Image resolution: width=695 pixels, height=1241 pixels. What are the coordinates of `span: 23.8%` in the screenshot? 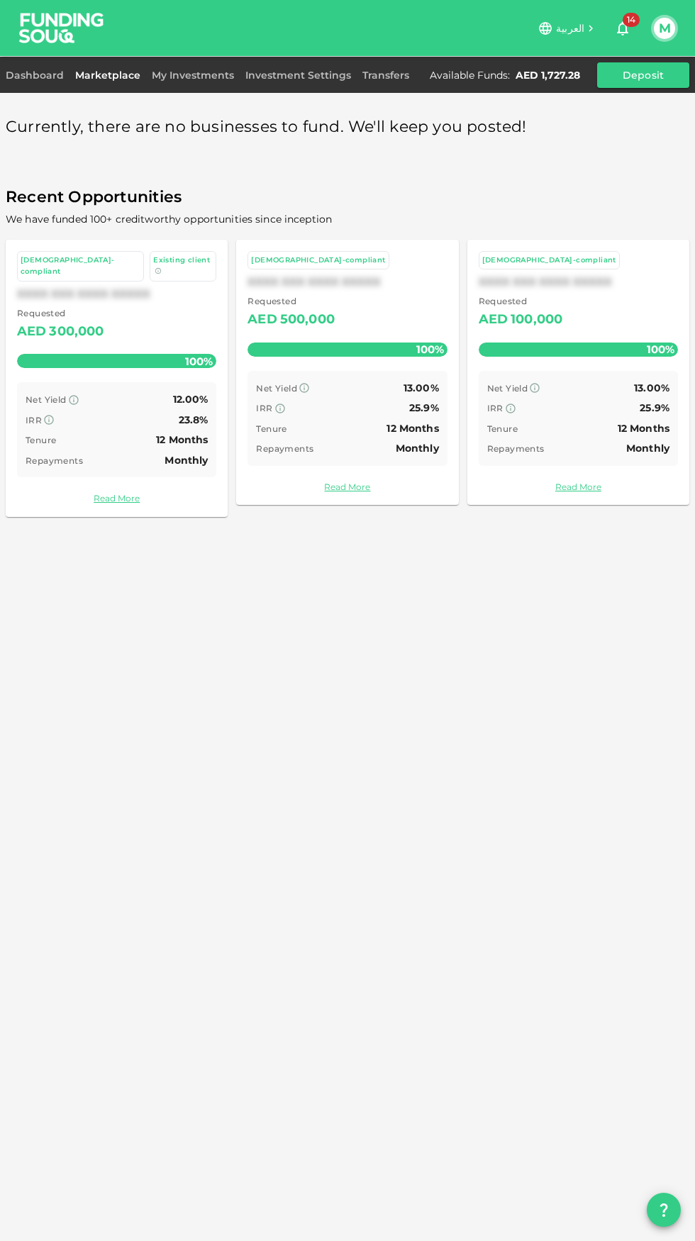 It's located at (194, 420).